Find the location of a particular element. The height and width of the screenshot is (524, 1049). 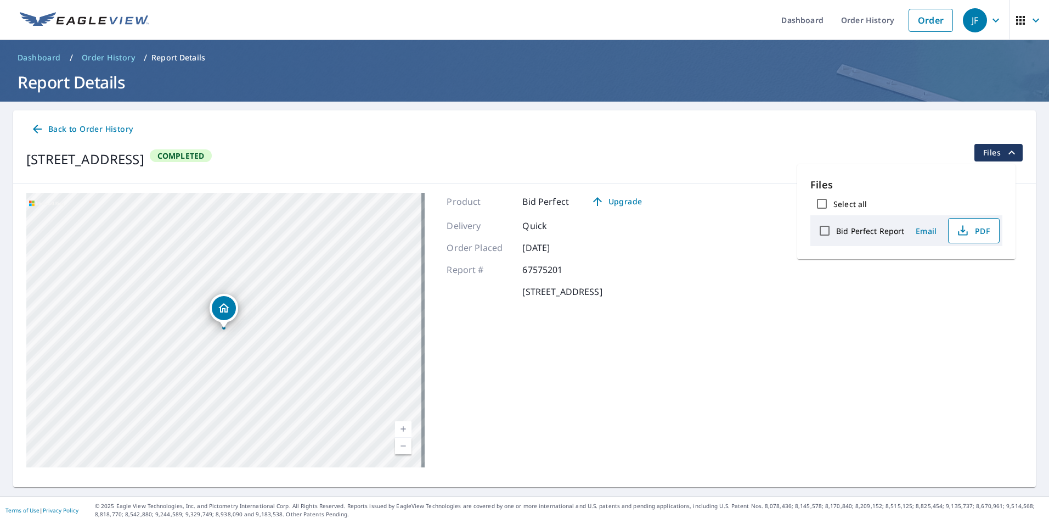

p: Quick is located at coordinates (555, 226).